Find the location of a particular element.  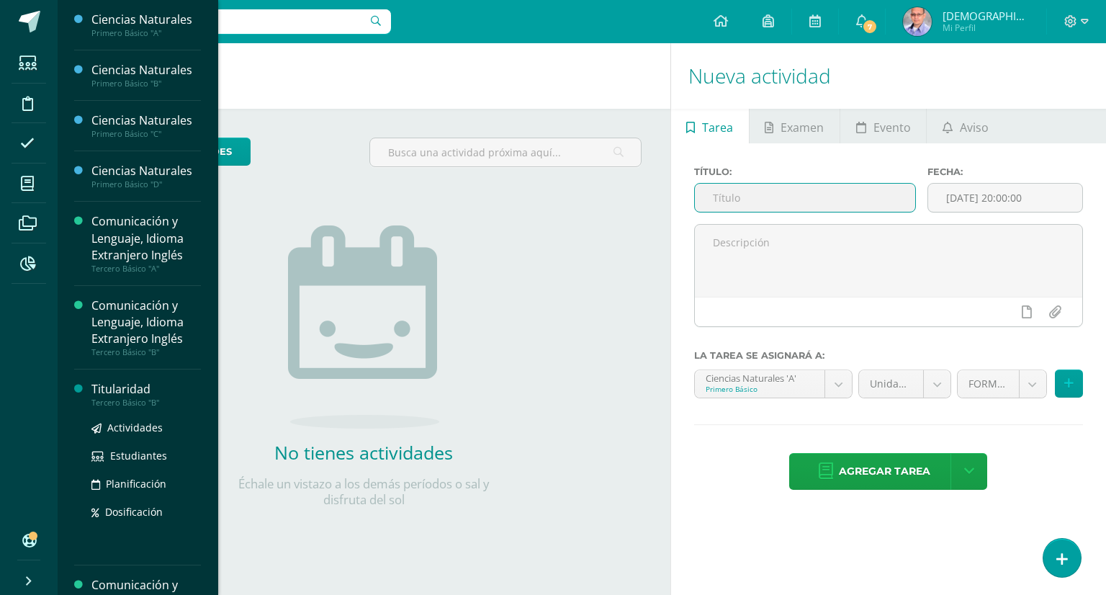

div: Titularidad is located at coordinates (146, 389).